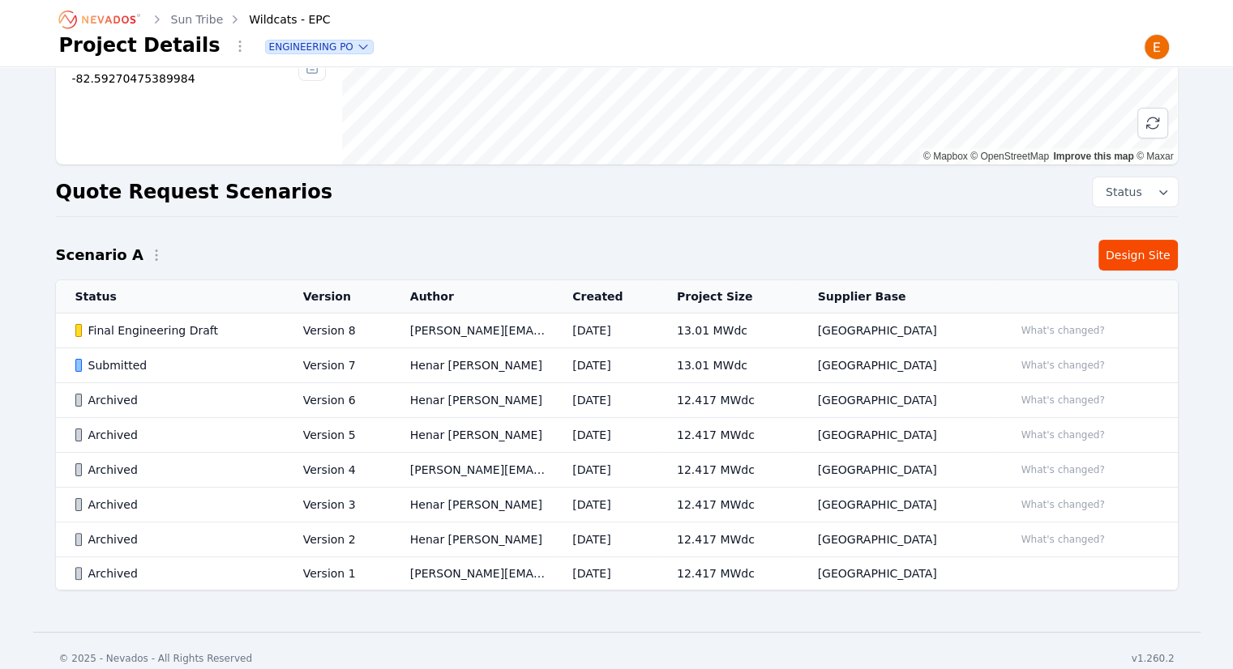  I want to click on button: Status, so click(1135, 192).